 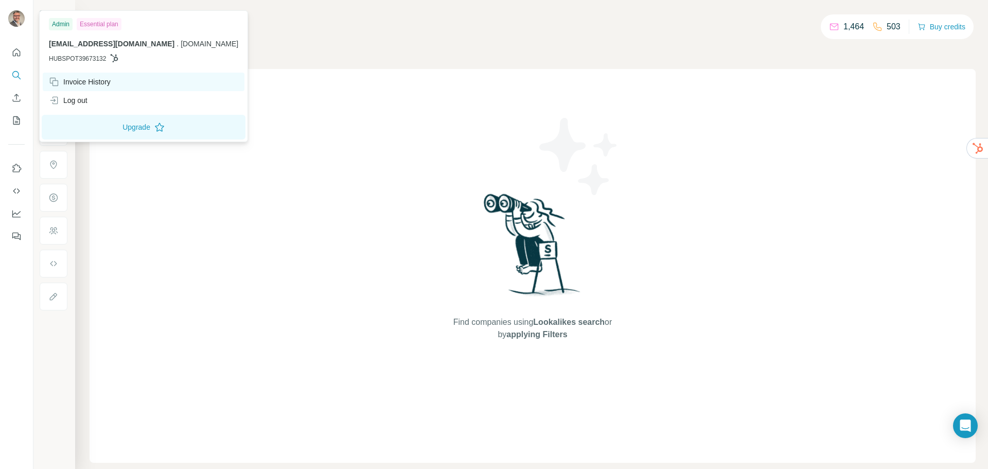 What do you see at coordinates (533, 328) in the screenshot?
I see `span: Find companies using or by` at bounding box center [533, 328].